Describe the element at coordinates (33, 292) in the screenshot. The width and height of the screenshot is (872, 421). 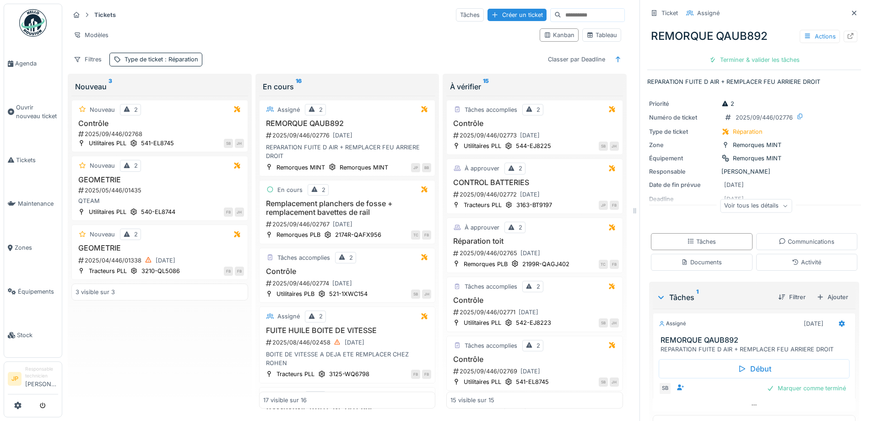
I see `a: Équipements` at that location.